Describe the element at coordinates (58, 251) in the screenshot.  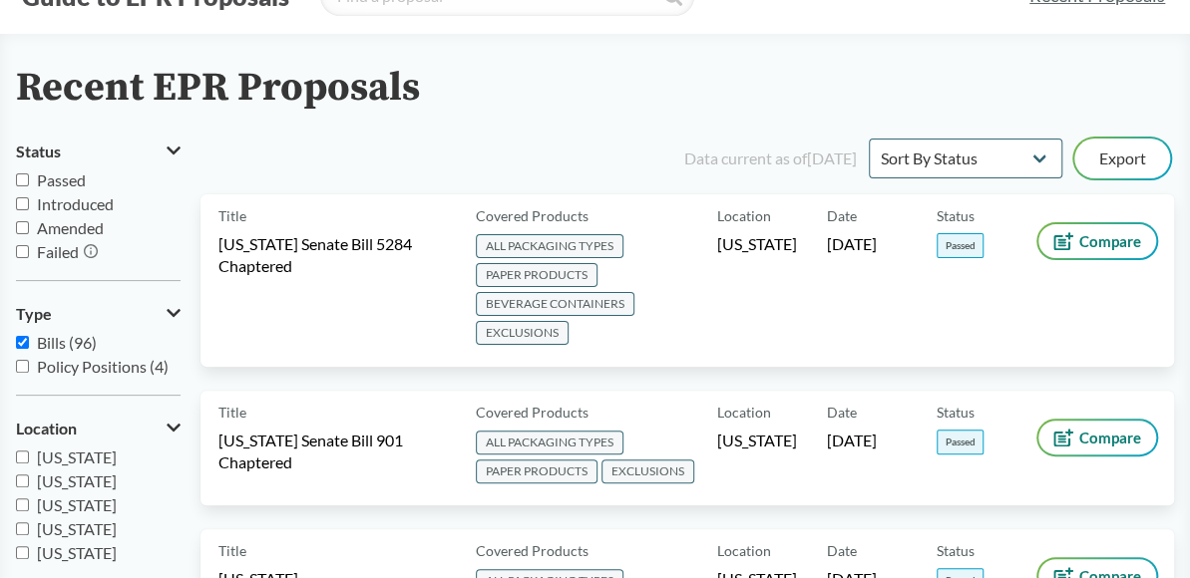
I see `span: Failed` at that location.